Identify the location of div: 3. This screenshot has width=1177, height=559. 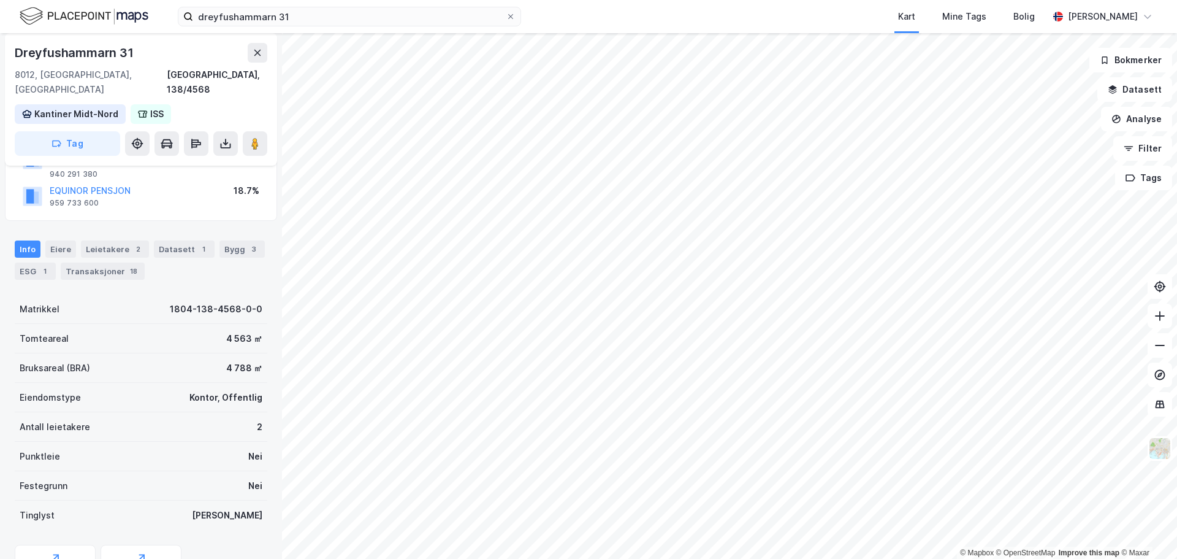
(254, 249).